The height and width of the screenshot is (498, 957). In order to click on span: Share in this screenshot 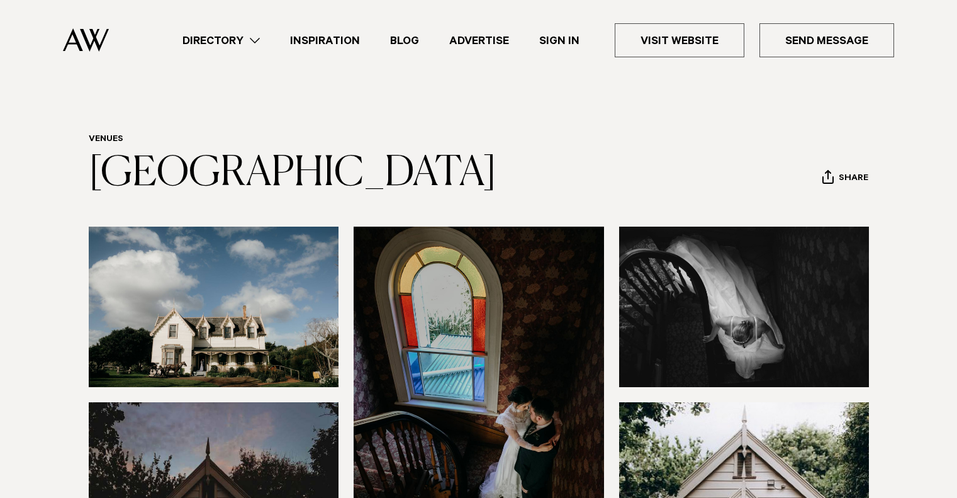, I will do `click(854, 179)`.